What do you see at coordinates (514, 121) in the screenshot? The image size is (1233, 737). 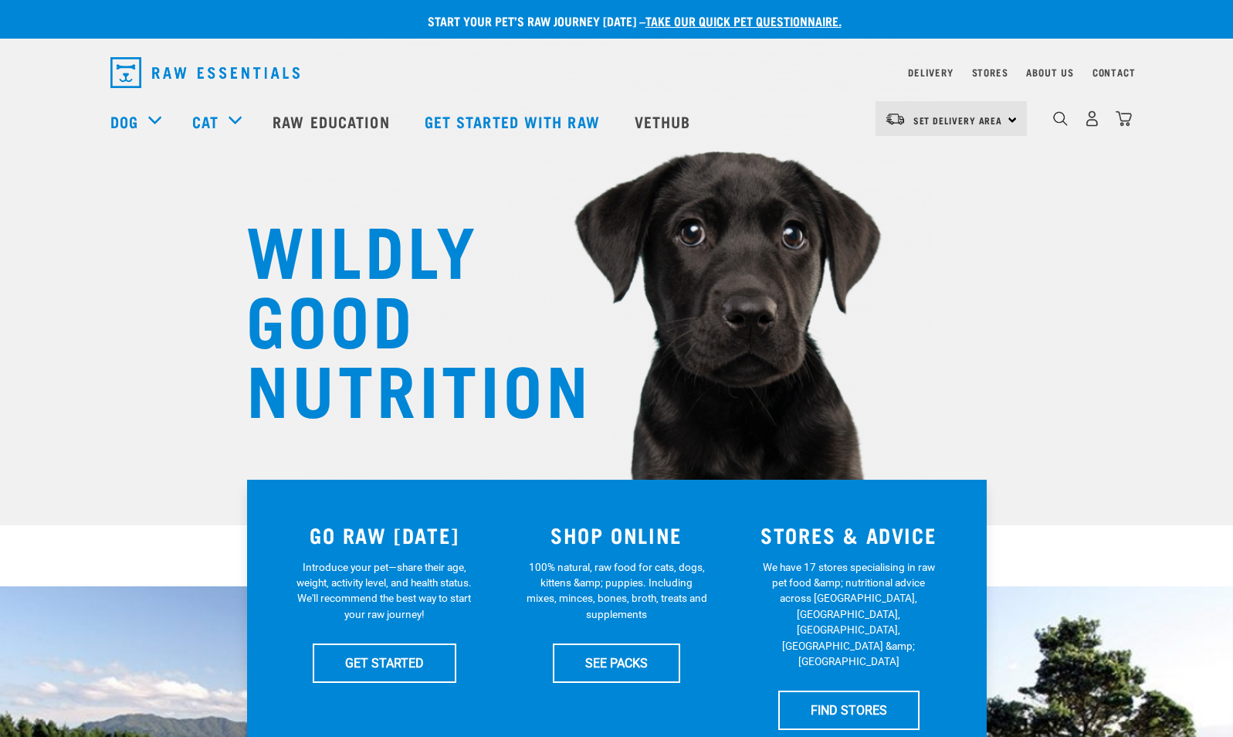 I see `a: Get started with Raw` at bounding box center [514, 121].